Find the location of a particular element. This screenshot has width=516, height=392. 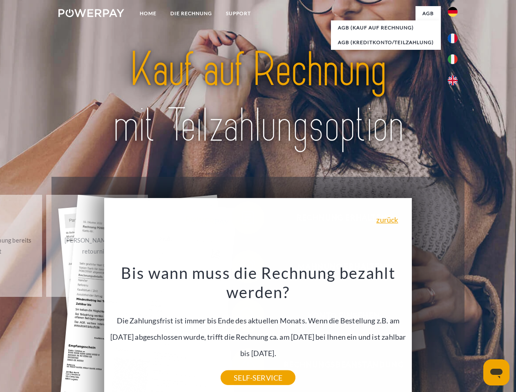

a: Home is located at coordinates (148, 13).